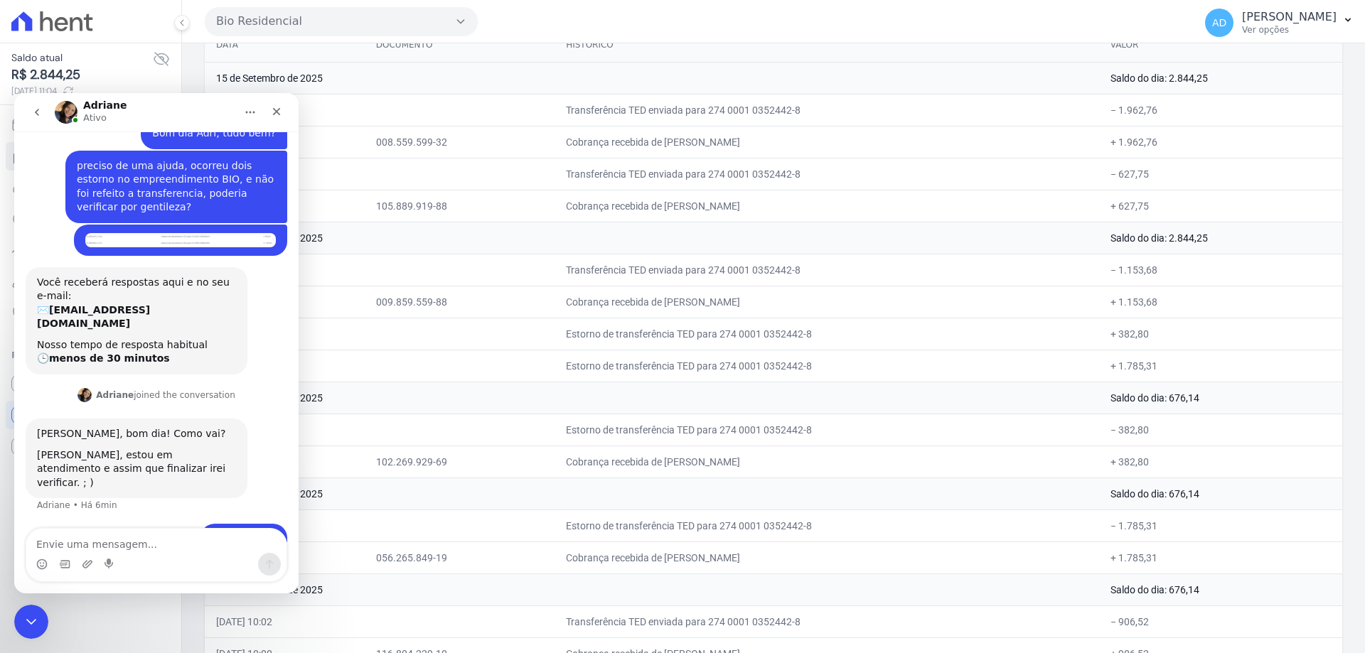 This screenshot has width=1365, height=653. What do you see at coordinates (90, 286) in the screenshot?
I see `nav: Sidebar` at bounding box center [90, 286].